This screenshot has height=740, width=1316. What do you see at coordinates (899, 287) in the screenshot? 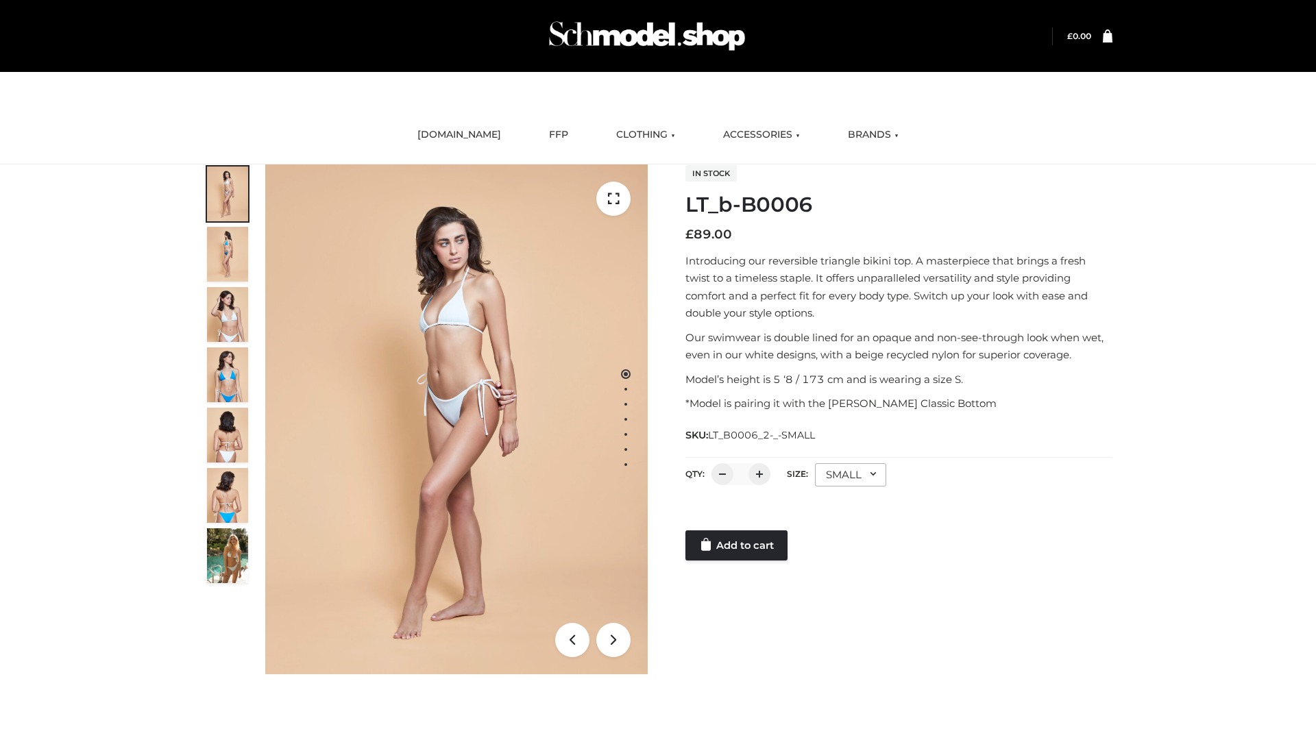
I see `p: Introducing our reversible triangle bikini top. A masterpiece that brings a fresh twist to a time...` at bounding box center [899, 287].